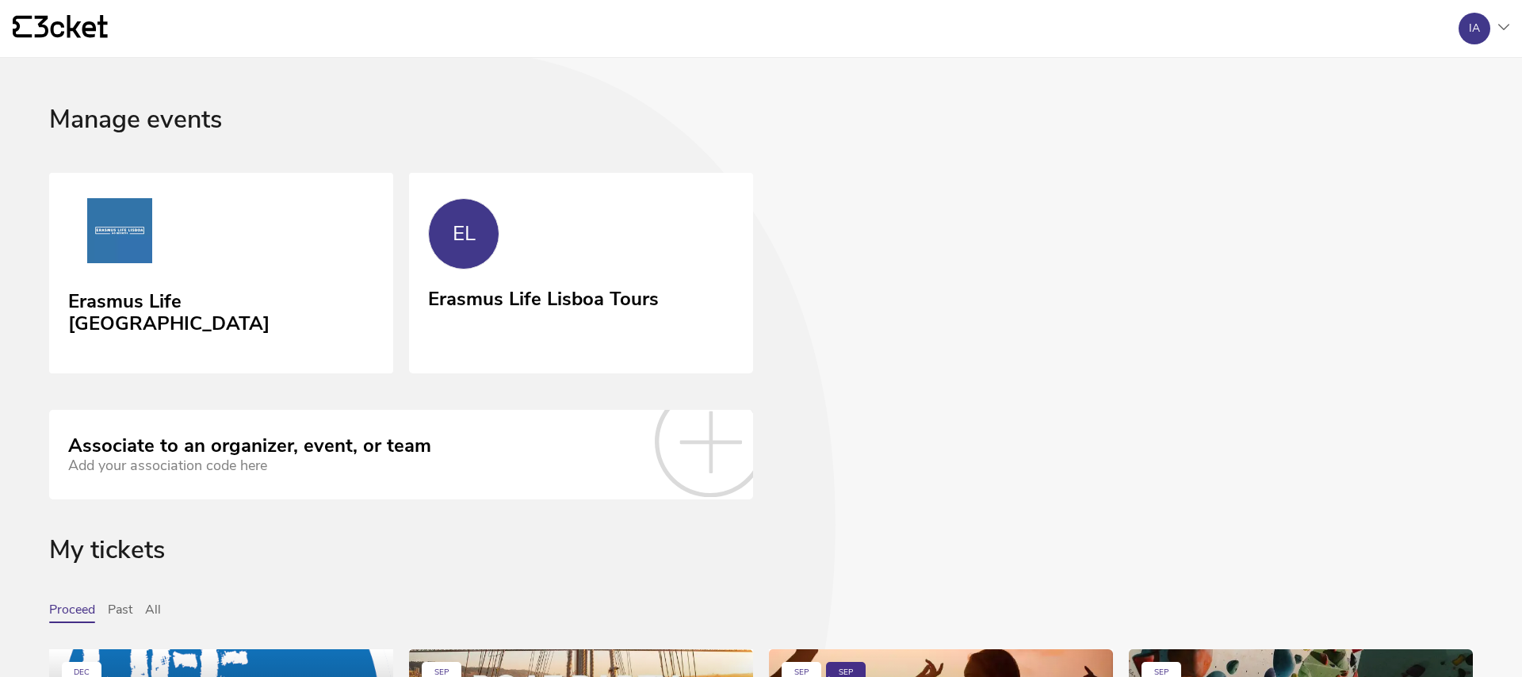 This screenshot has width=1522, height=677. I want to click on div: Manage events, so click(761, 139).